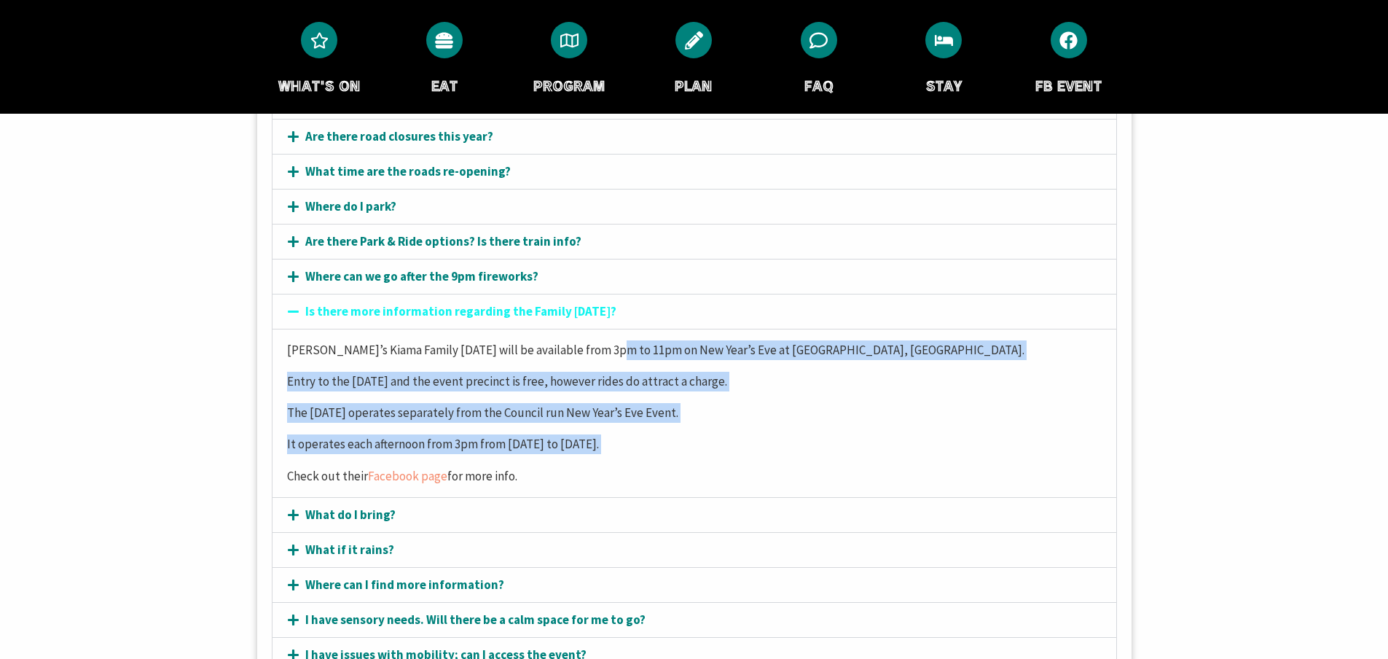  Describe the element at coordinates (319, 85) in the screenshot. I see `a: WHAT'S ON` at that location.